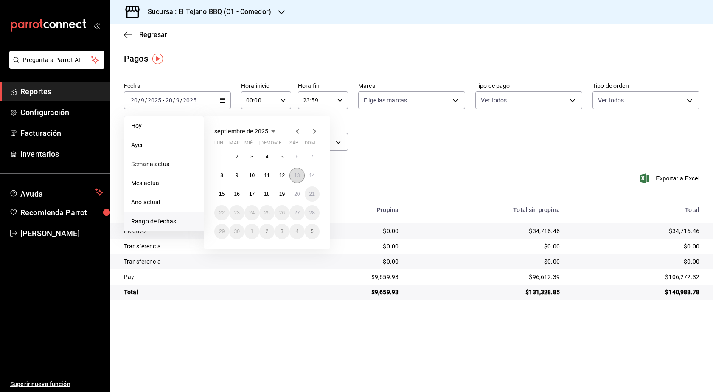 Image resolution: width=713 pixels, height=392 pixels. What do you see at coordinates (312, 175) in the screenshot?
I see `abbr: 14 de septiembre de 2025` at bounding box center [312, 175].